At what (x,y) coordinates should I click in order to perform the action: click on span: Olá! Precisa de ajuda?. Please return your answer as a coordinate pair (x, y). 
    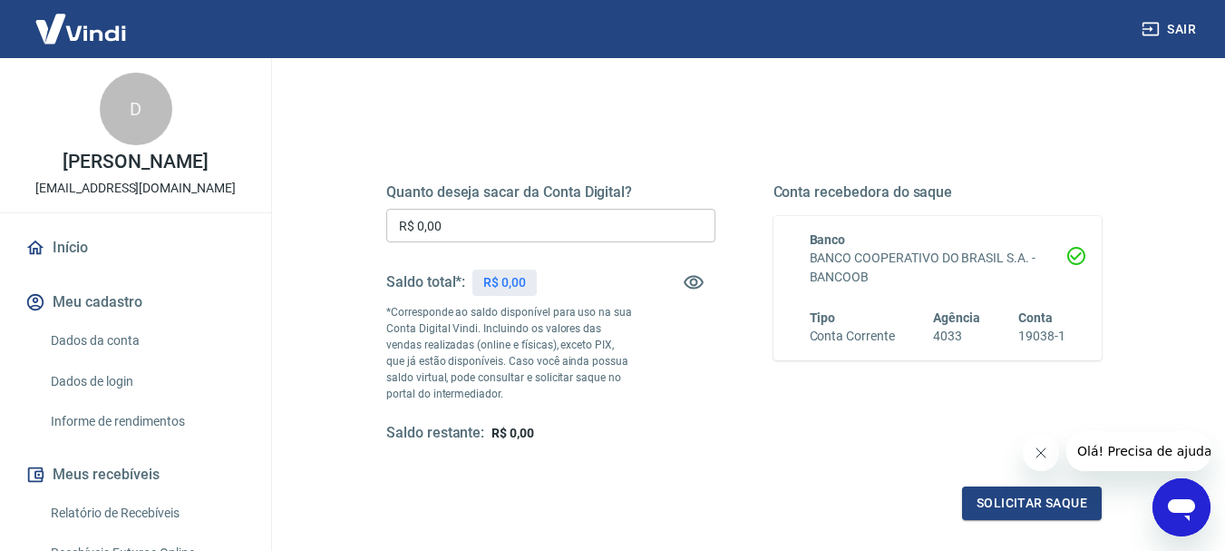
    Looking at the image, I should click on (82, 20).